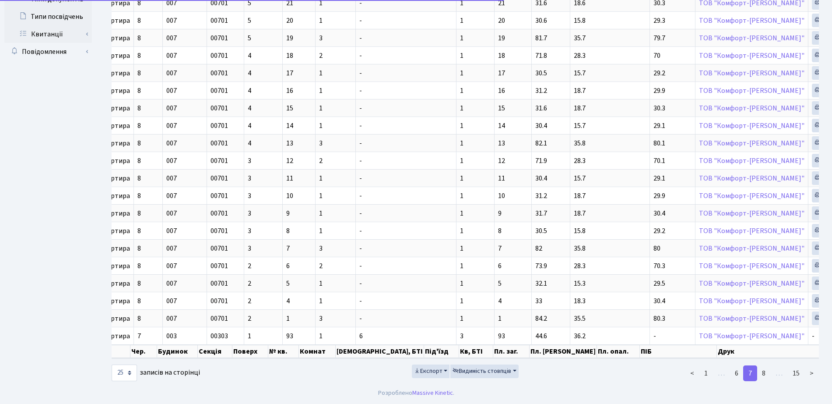 The height and width of the screenshot is (404, 832). Describe the element at coordinates (502, 56) in the screenshot. I see `span: 18` at that location.